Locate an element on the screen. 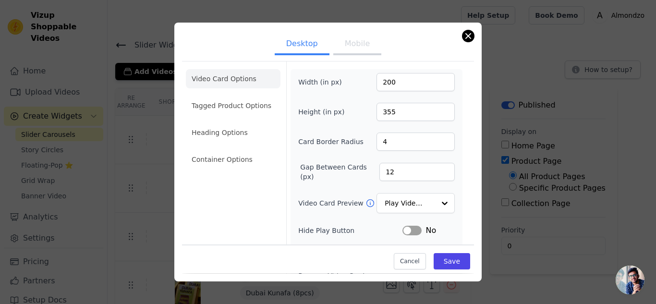  label: Hide Play Button is located at coordinates (350, 231).